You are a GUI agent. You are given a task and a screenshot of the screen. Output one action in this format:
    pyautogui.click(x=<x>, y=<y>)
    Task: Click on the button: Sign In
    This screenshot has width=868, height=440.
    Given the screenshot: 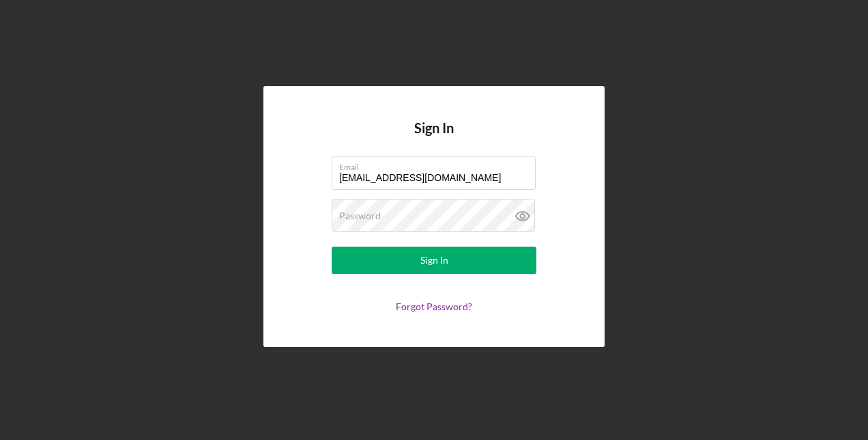 What is the action you would take?
    pyautogui.click(x=434, y=260)
    